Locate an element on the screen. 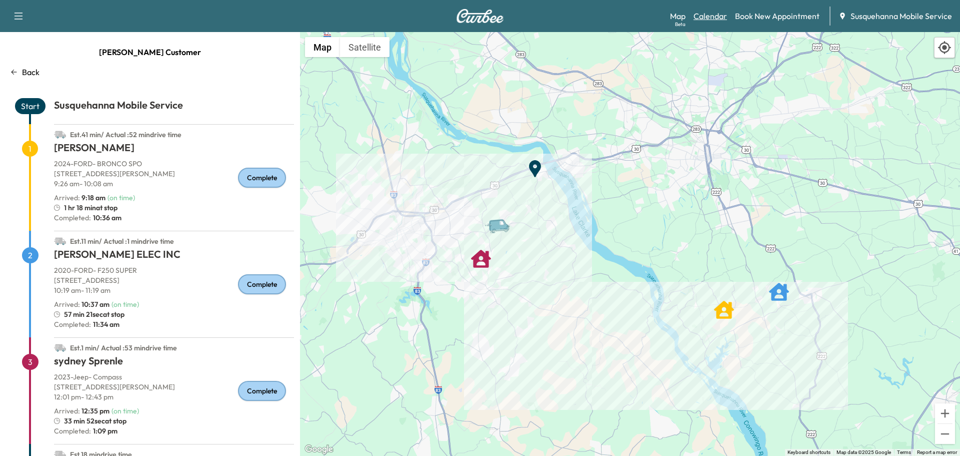 This screenshot has width=960, height=456. p: 2024 - FORD - BRONCO SPO is located at coordinates (174, 164).